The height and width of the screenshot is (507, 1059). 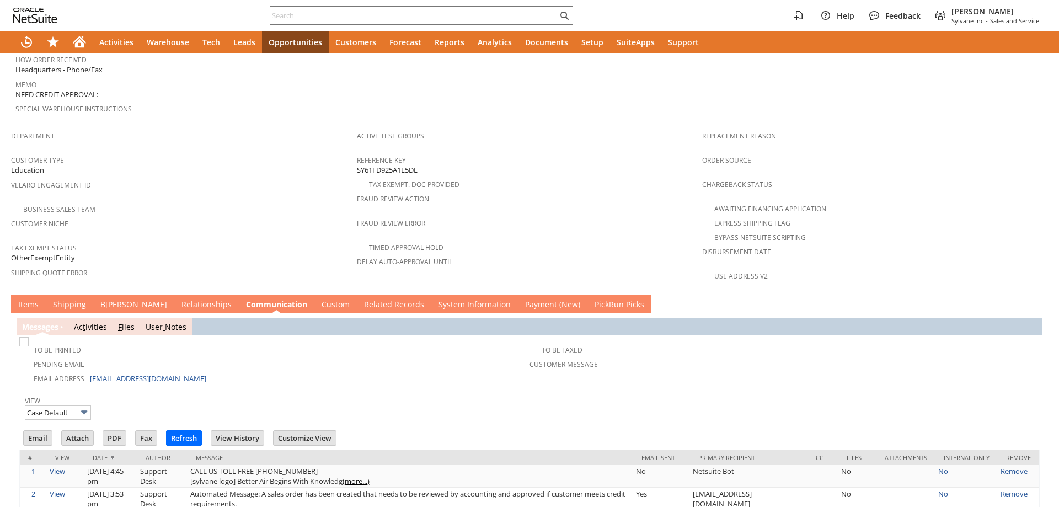 I want to click on a: Replacement reason, so click(x=739, y=136).